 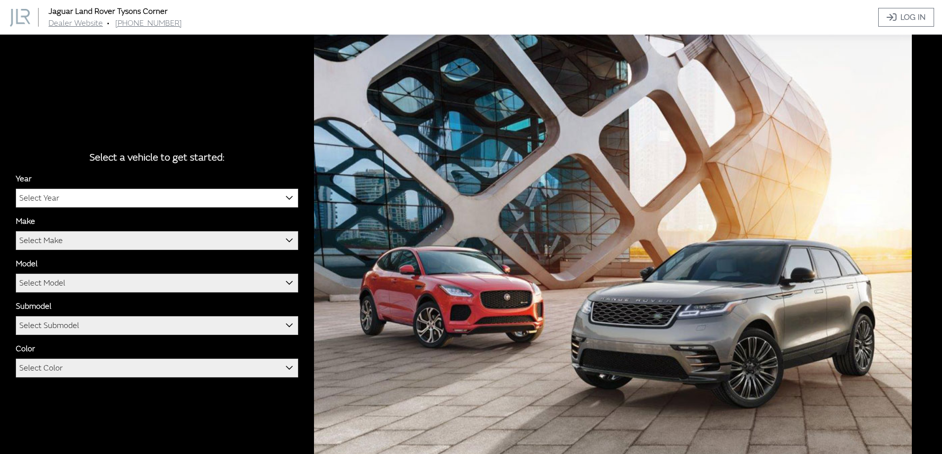 What do you see at coordinates (20, 18) in the screenshot?
I see `img: Dashboard` at bounding box center [20, 18].